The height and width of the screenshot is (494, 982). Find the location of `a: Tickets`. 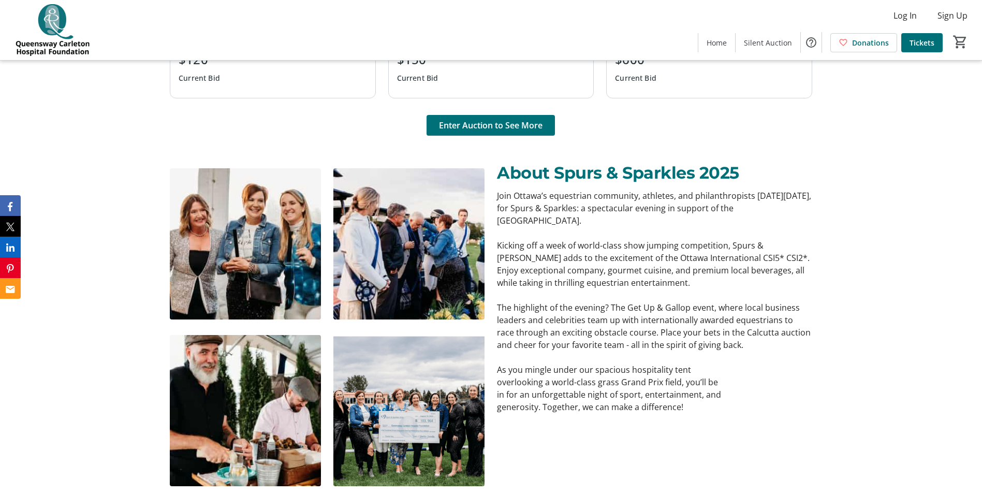

a: Tickets is located at coordinates (922, 42).